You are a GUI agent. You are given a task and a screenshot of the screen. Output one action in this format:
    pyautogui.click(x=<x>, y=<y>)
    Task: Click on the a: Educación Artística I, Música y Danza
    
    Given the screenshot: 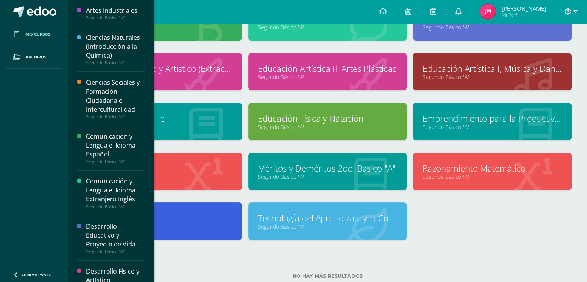 What is the action you would take?
    pyautogui.click(x=492, y=68)
    